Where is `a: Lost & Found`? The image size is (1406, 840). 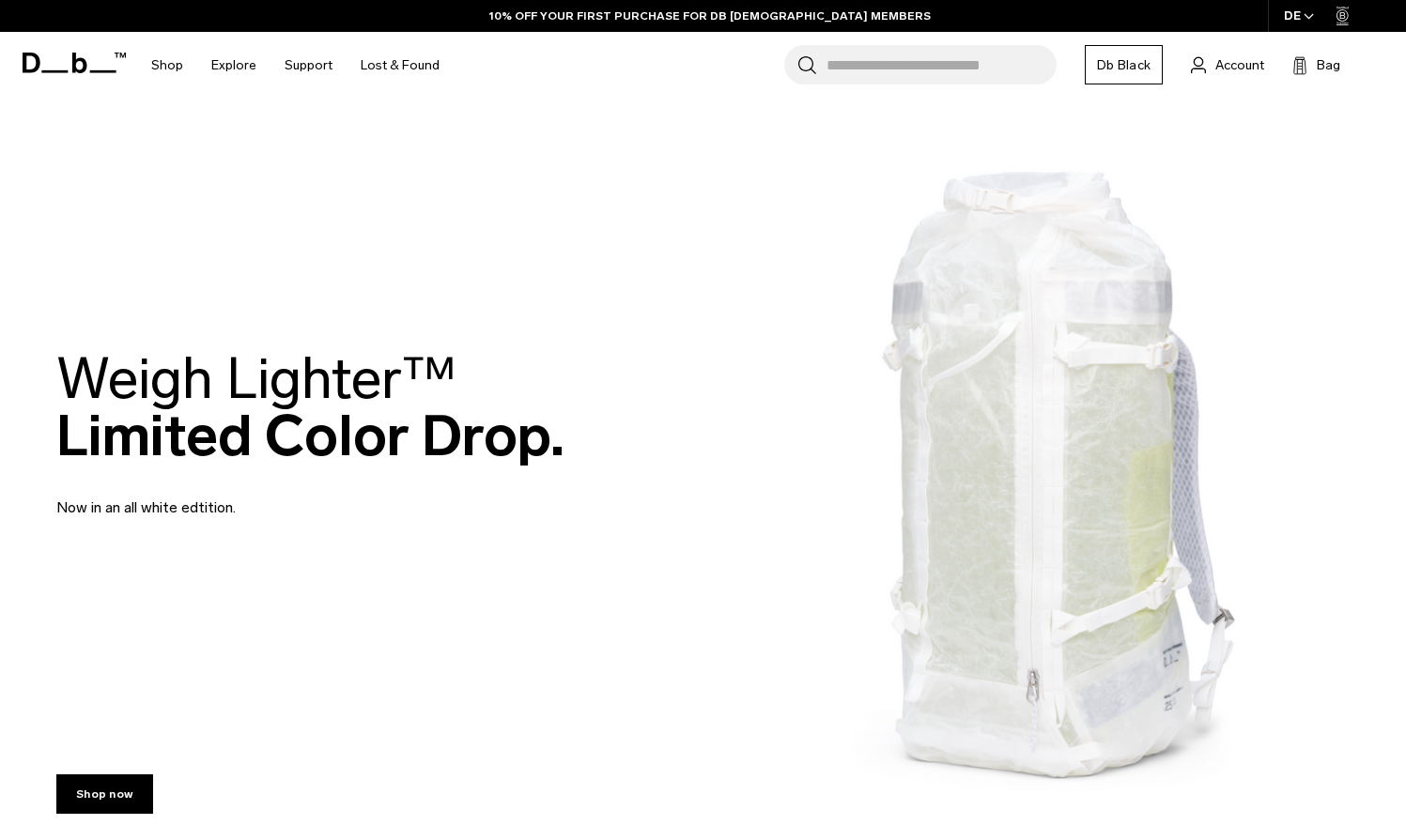 a: Lost & Found is located at coordinates (400, 65).